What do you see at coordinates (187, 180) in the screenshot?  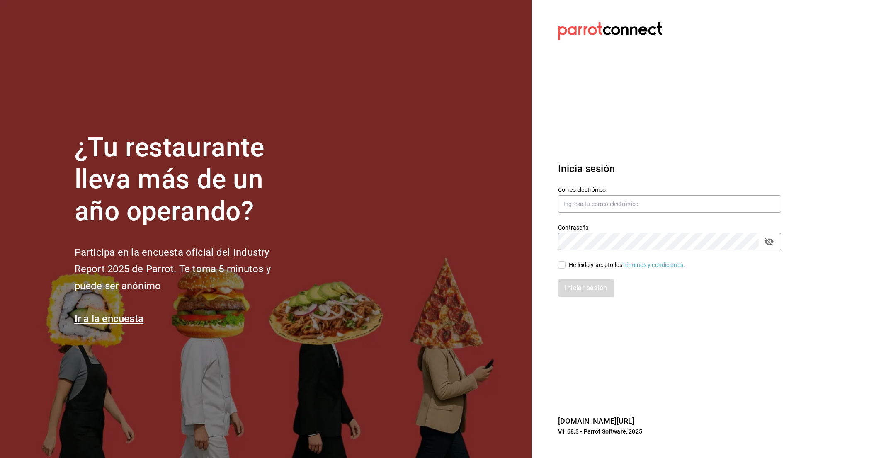 I see `h1: ¿Tu restaurante lleva más de un año operando?` at bounding box center [187, 180].